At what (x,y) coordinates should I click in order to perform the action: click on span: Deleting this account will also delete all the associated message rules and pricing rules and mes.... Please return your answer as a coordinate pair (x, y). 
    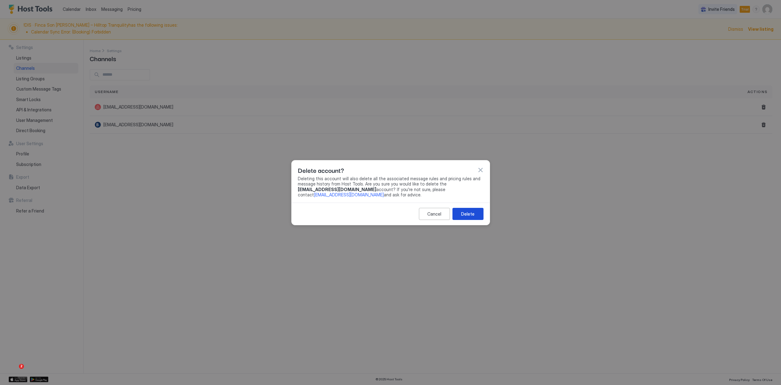
    Looking at the image, I should click on (391, 187).